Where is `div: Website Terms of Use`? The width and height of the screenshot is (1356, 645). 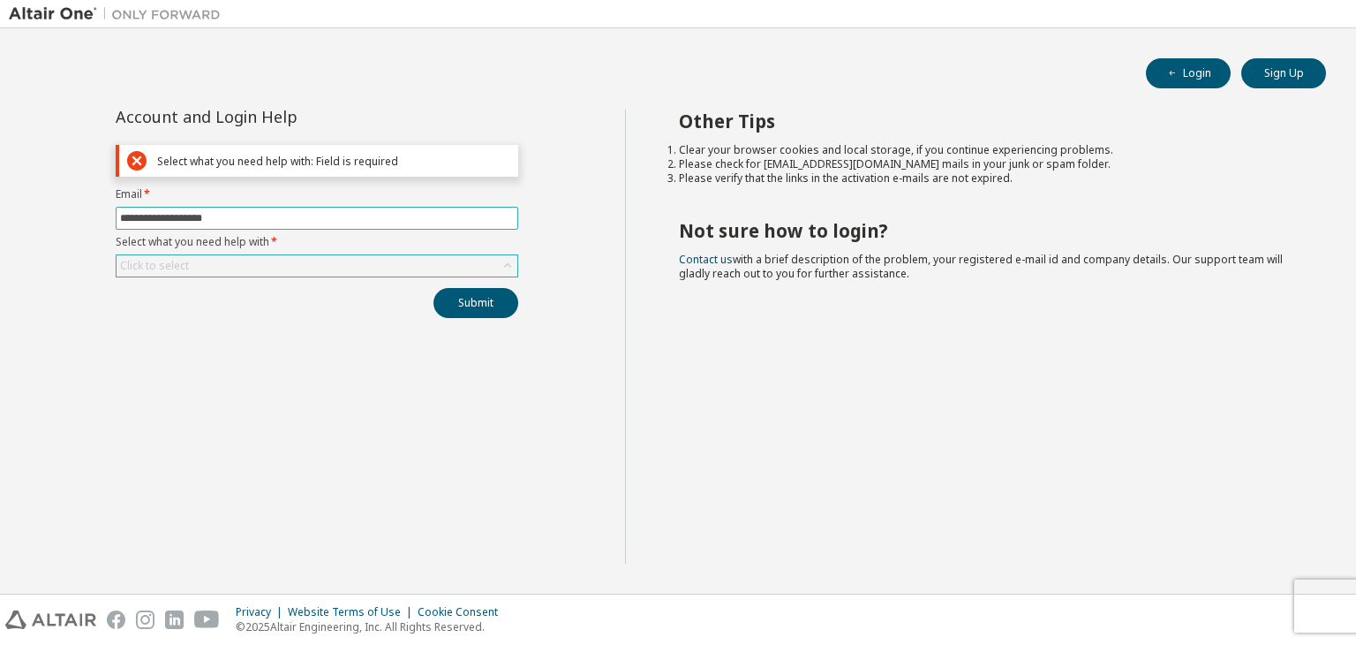
div: Website Terms of Use is located at coordinates (352, 612).